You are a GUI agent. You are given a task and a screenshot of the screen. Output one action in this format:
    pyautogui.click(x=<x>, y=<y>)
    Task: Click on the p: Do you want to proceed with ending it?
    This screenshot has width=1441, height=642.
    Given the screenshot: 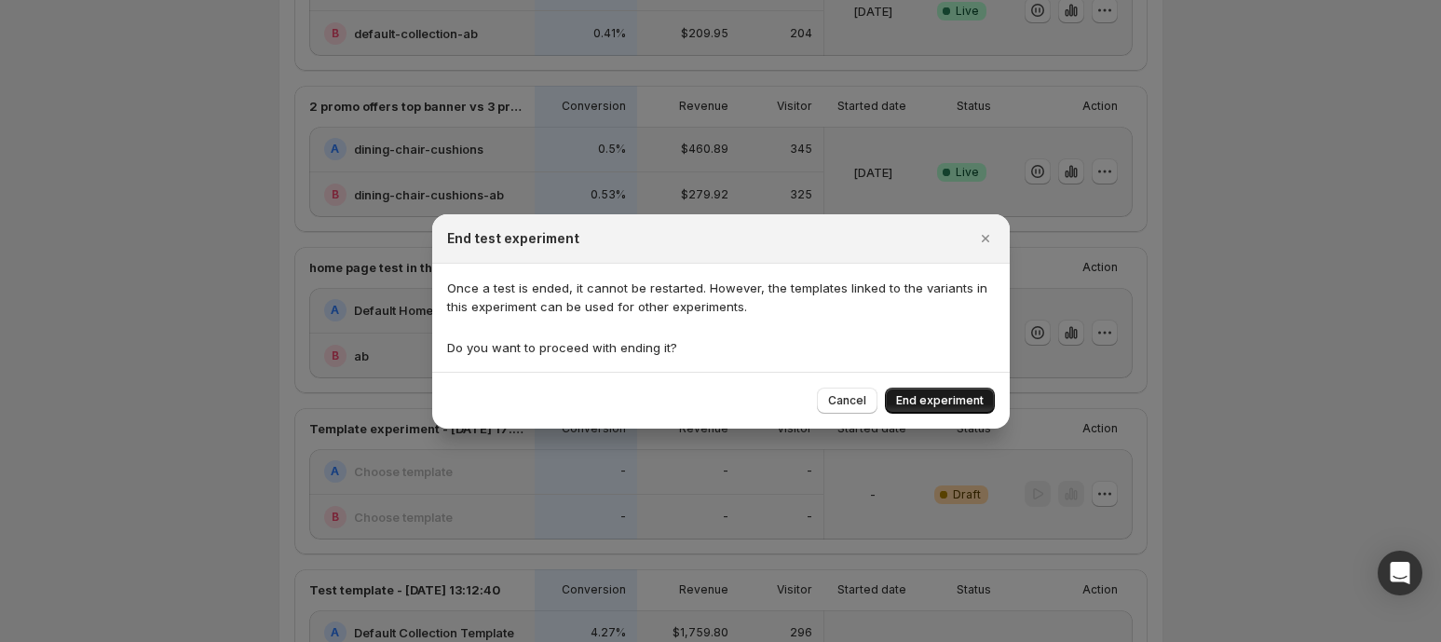 What is the action you would take?
    pyautogui.click(x=721, y=347)
    